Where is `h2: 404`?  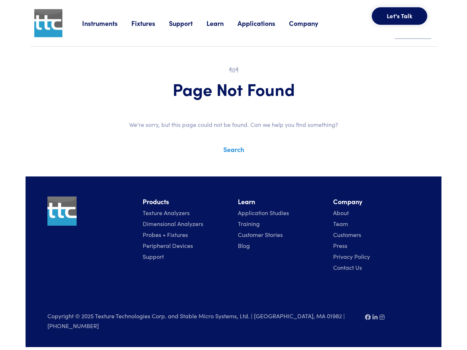 h2: 404 is located at coordinates (234, 70).